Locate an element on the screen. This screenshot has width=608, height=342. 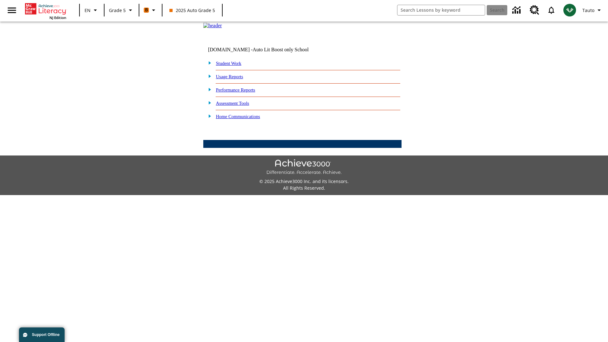
span: Tauto is located at coordinates (588, 10).